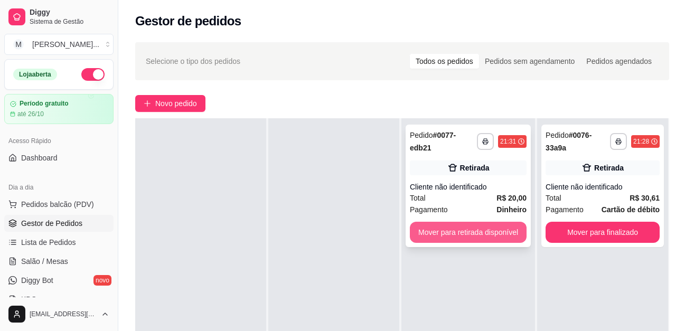 The image size is (685, 331). Describe the element at coordinates (31, 114) in the screenshot. I see `article: até 26/10` at that location.